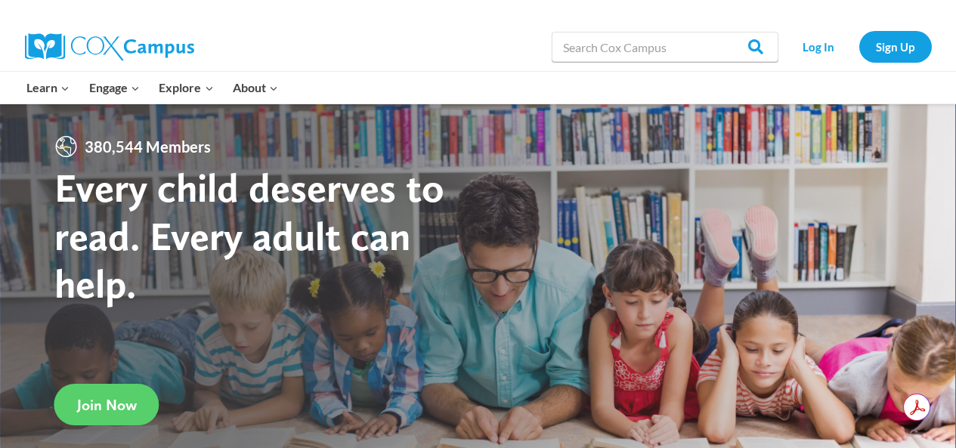 This screenshot has width=956, height=448. What do you see at coordinates (114, 88) in the screenshot?
I see `span: Engage` at bounding box center [114, 88].